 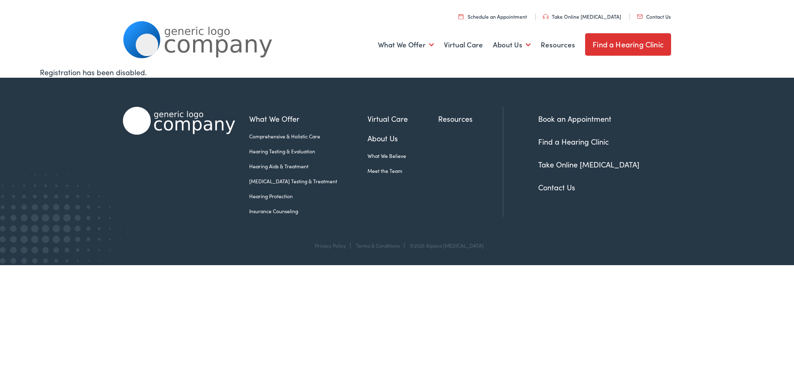 What do you see at coordinates (179, 120) in the screenshot?
I see `img: Alpaca Audiology` at bounding box center [179, 120].